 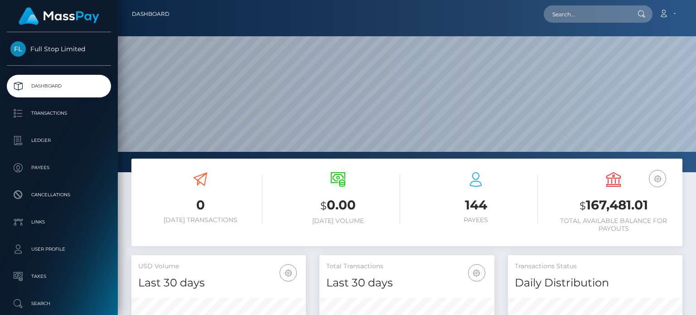 What do you see at coordinates (59, 141) in the screenshot?
I see `a: Ledger` at bounding box center [59, 141].